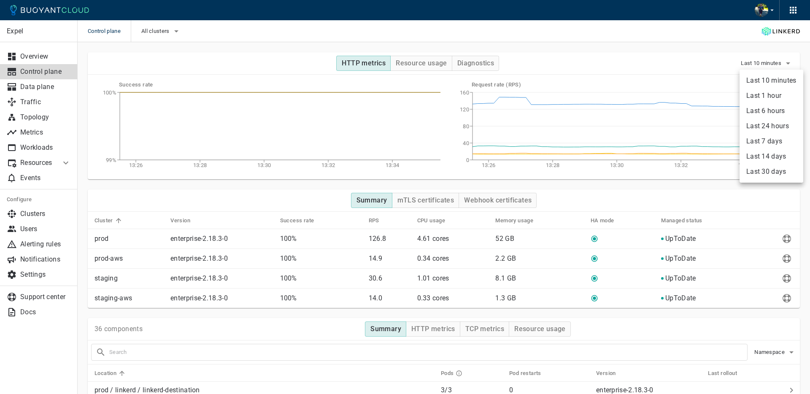 The width and height of the screenshot is (810, 394). Describe the element at coordinates (771, 157) in the screenshot. I see `li: Last 14 days` at that location.